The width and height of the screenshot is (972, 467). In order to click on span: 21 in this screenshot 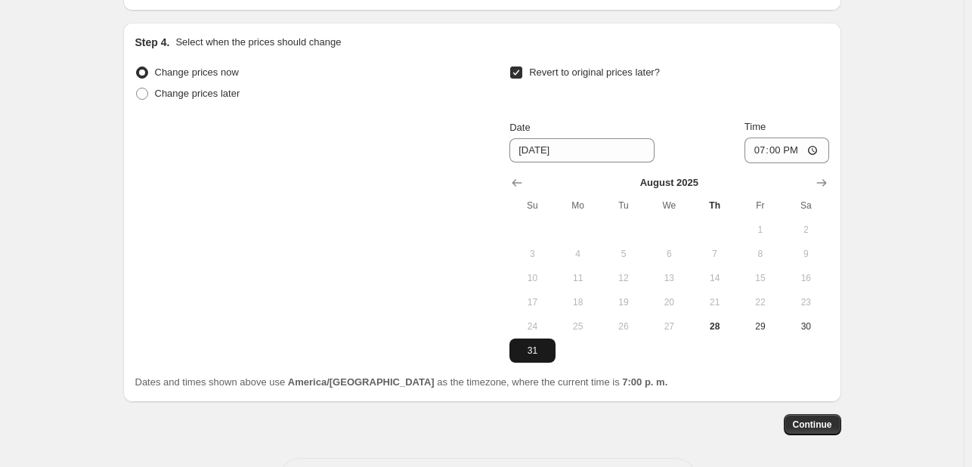, I will do `click(714, 302)`.